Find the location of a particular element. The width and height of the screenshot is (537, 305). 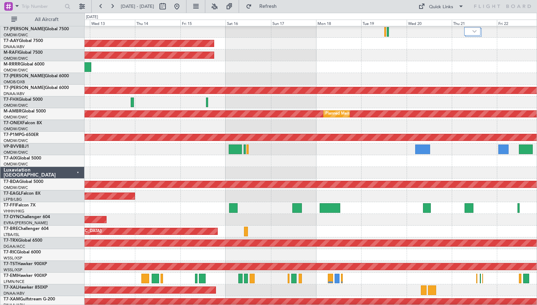

div: Thu 14 is located at coordinates (157, 23).